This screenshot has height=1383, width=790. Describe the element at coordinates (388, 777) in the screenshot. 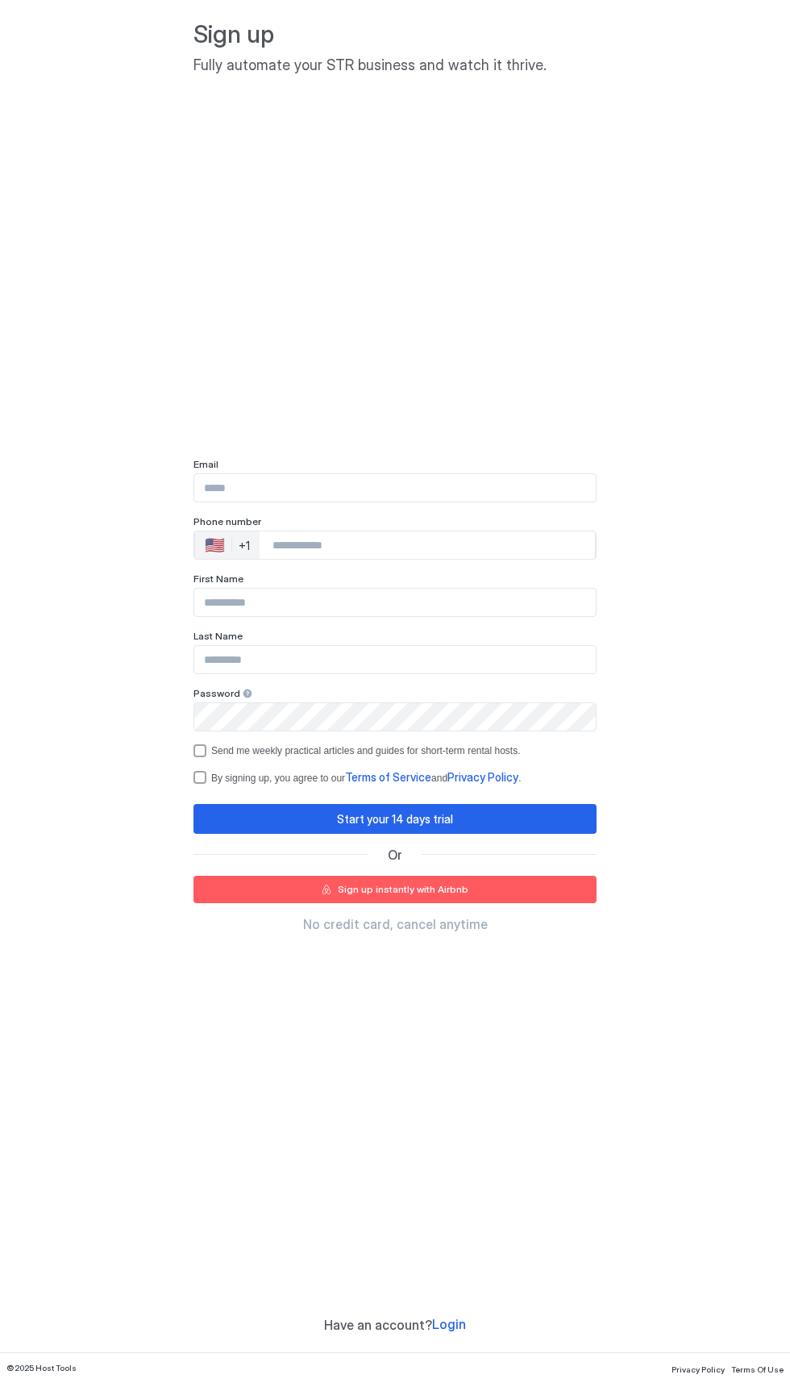

I see `a: Terms of Service` at that location.